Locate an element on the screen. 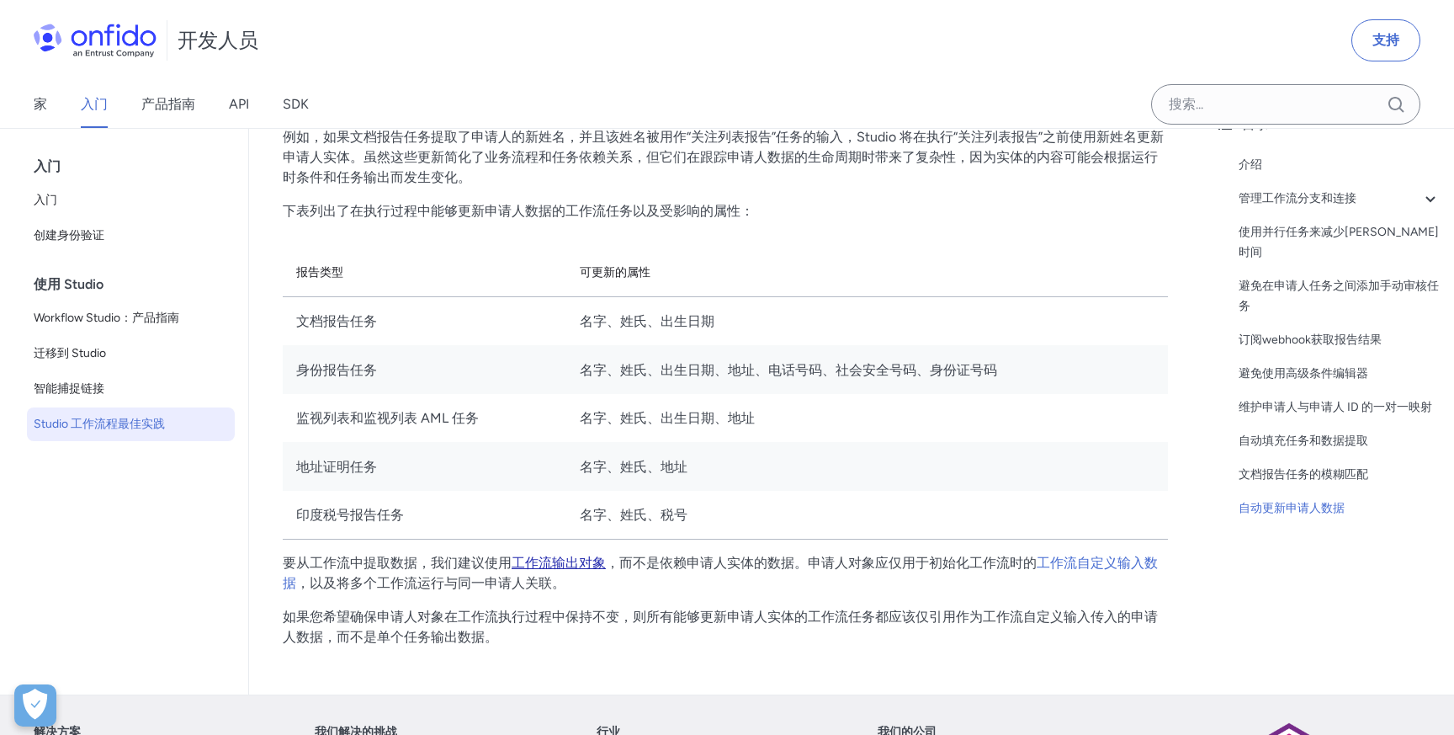 The width and height of the screenshot is (1454, 735). font: 维护申请人与申请人 ID 的一对一映射 is located at coordinates (1335, 406).